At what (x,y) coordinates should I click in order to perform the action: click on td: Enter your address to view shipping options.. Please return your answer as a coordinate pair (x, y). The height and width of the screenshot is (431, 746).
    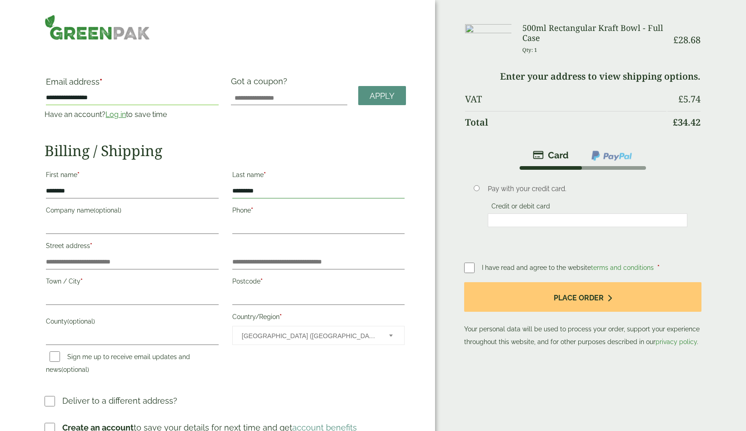
    Looking at the image, I should click on (583, 76).